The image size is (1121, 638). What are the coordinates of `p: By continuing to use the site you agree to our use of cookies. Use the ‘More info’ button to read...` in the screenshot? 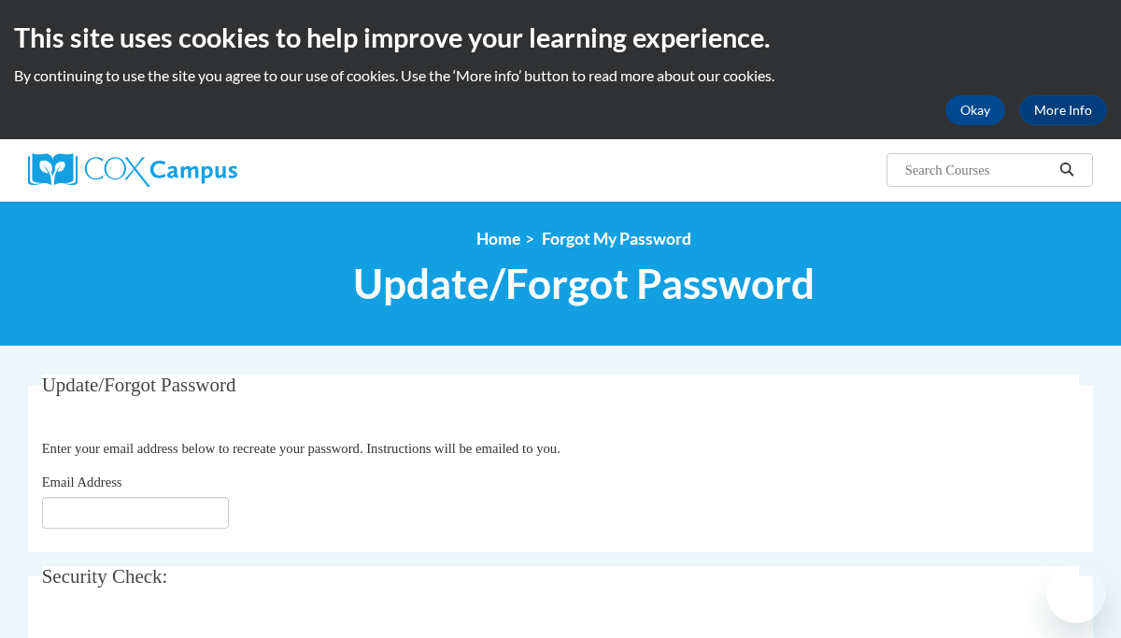 It's located at (561, 76).